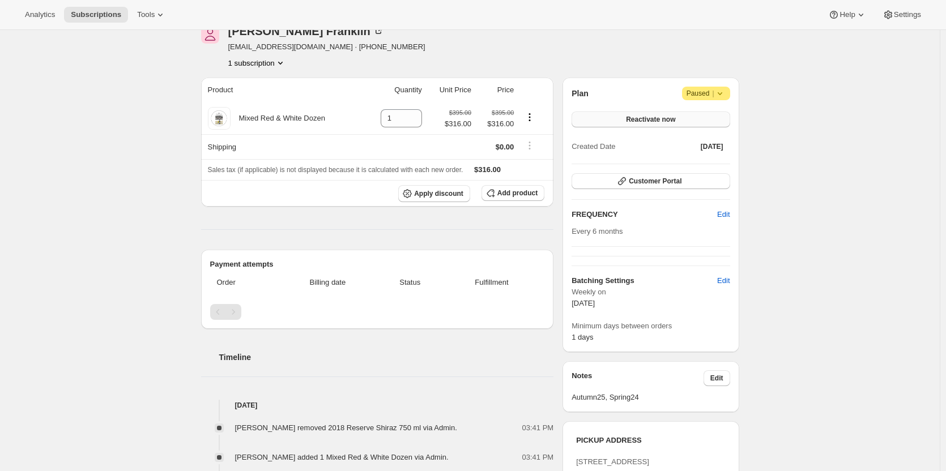  Describe the element at coordinates (410, 283) in the screenshot. I see `span: Status` at that location.